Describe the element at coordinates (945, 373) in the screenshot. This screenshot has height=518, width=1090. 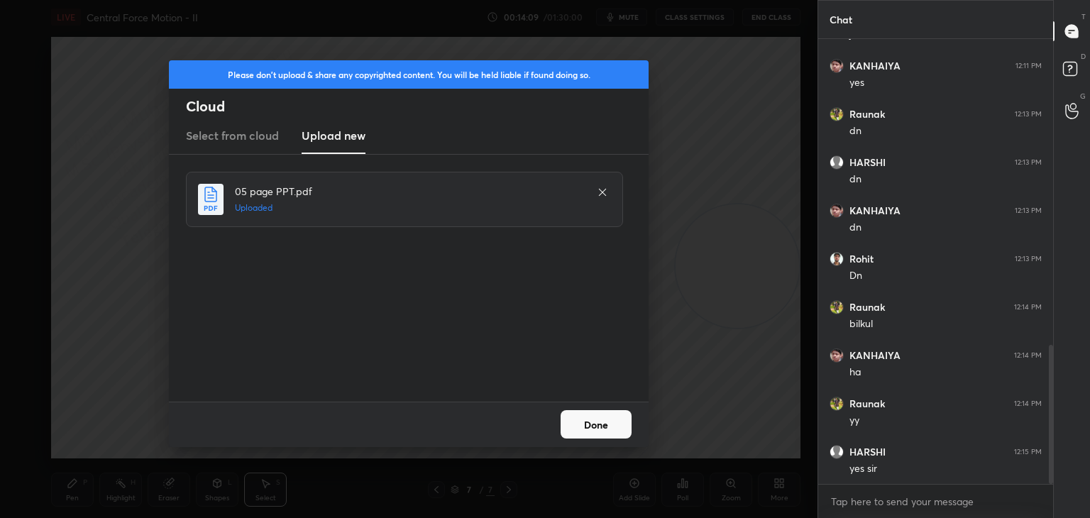
I see `div: ha` at that location.